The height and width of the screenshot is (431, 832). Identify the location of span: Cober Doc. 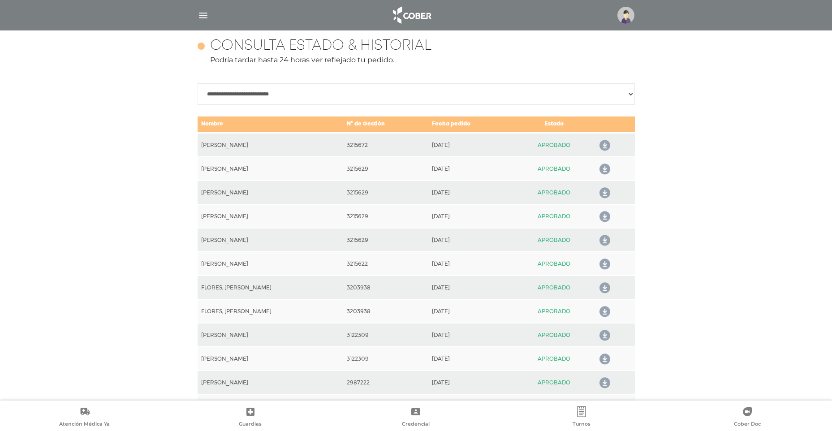
(747, 425).